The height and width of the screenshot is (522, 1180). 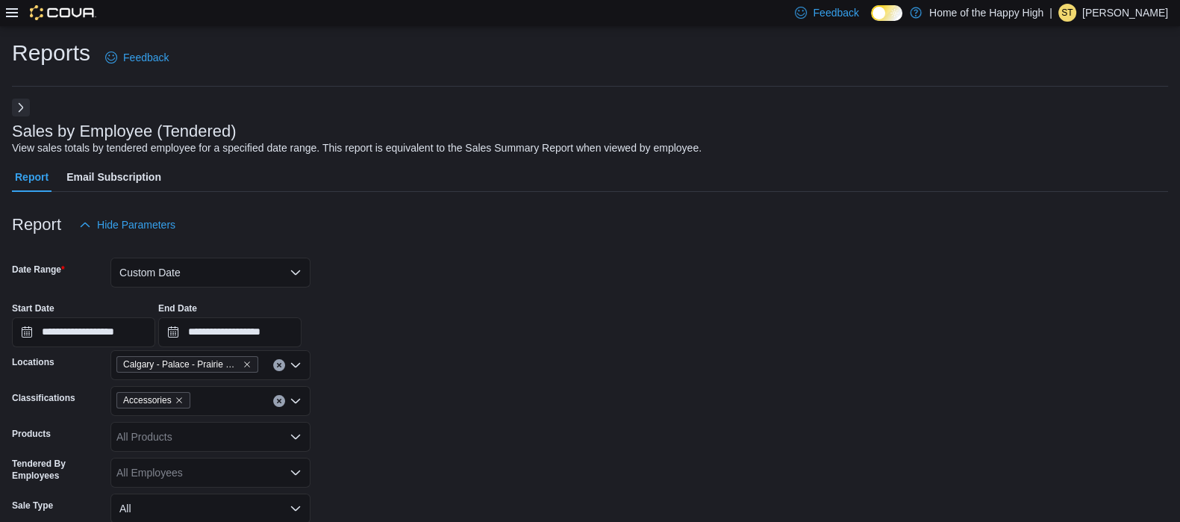 What do you see at coordinates (31, 434) in the screenshot?
I see `label: Products` at bounding box center [31, 434].